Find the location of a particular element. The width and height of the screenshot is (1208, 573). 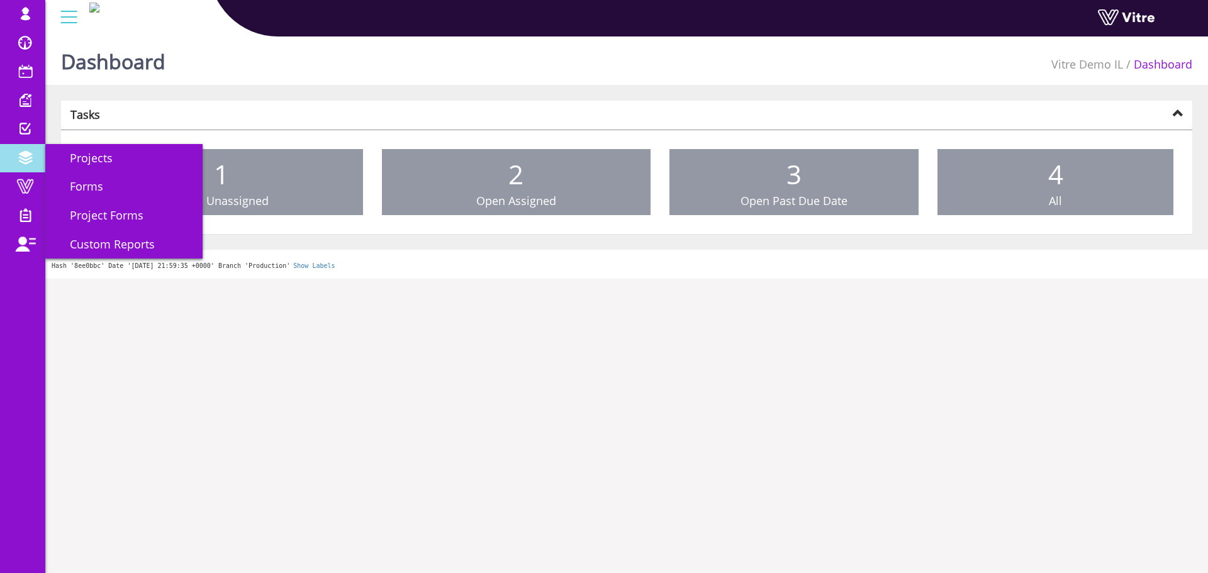

span: Open Assigned is located at coordinates (516, 201).